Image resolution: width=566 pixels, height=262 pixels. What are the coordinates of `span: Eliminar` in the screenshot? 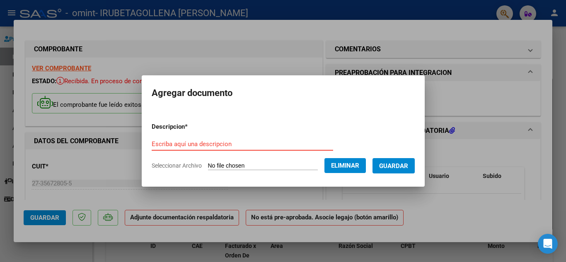 It's located at (345, 166).